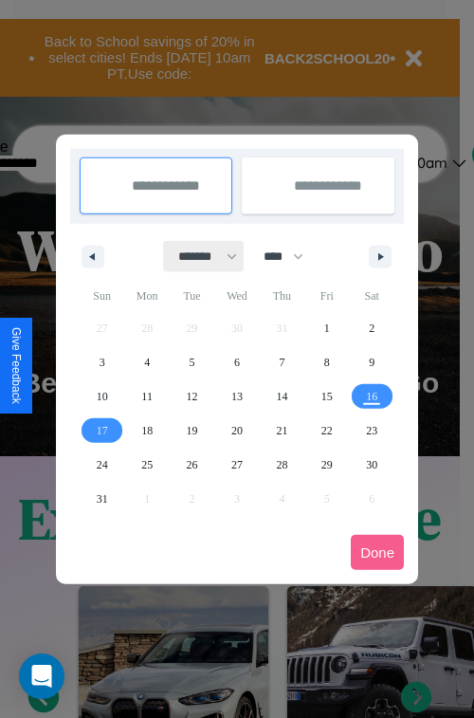  I want to click on span: 2, so click(372, 328).